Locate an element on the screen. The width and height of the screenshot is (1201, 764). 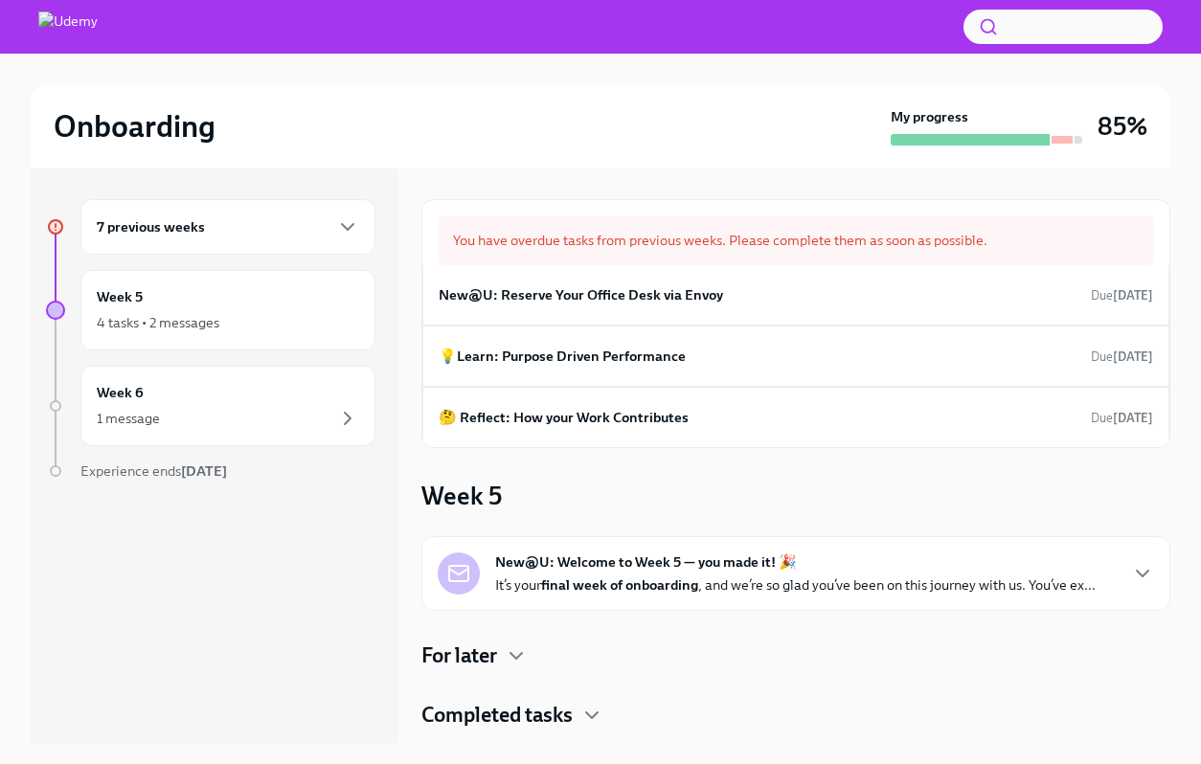
div: Completed tasks is located at coordinates (796, 716).